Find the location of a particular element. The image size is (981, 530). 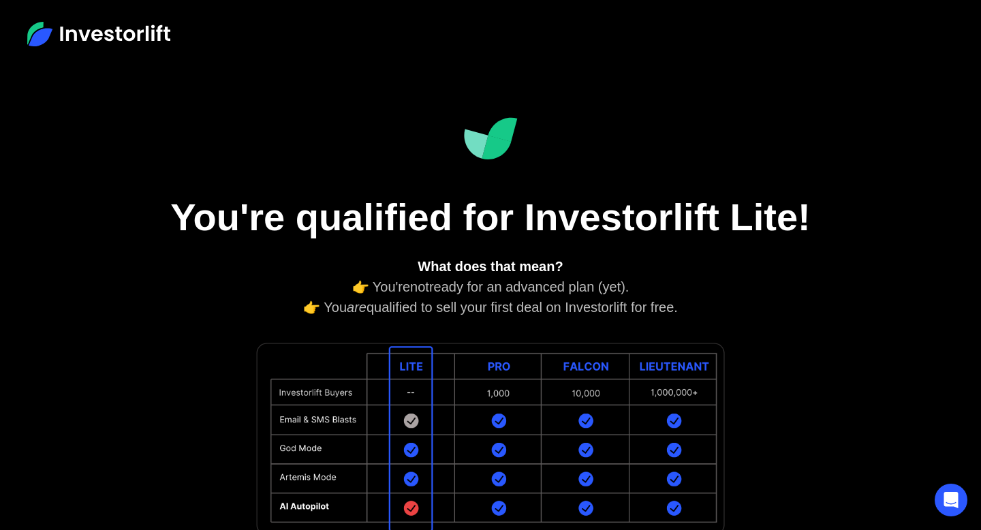

em: are is located at coordinates (356, 307).